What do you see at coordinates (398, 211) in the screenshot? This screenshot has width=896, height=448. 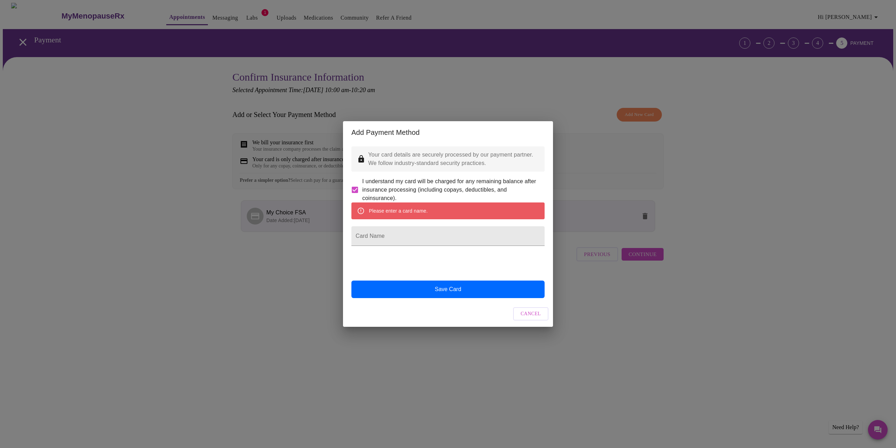 I see `div: Please enter a card name.` at bounding box center [398, 211].